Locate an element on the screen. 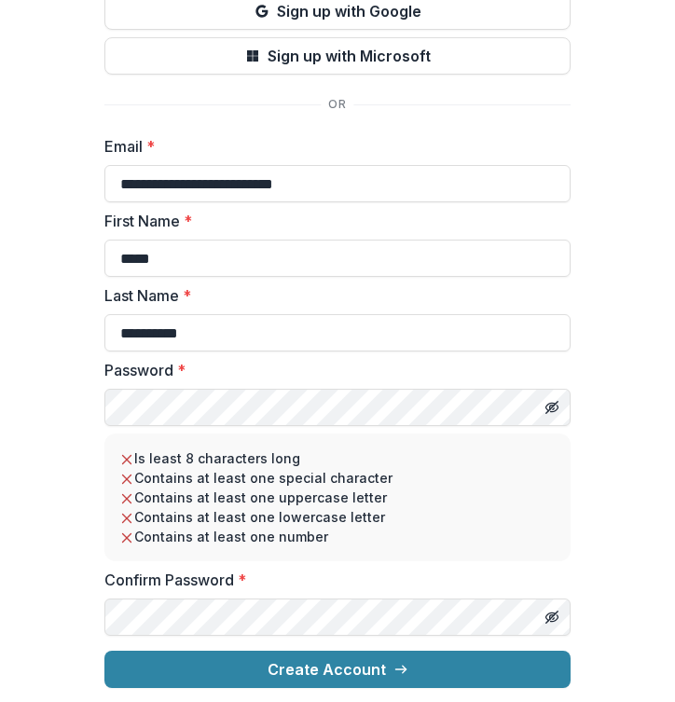  label: Confirm Password is located at coordinates (332, 580).